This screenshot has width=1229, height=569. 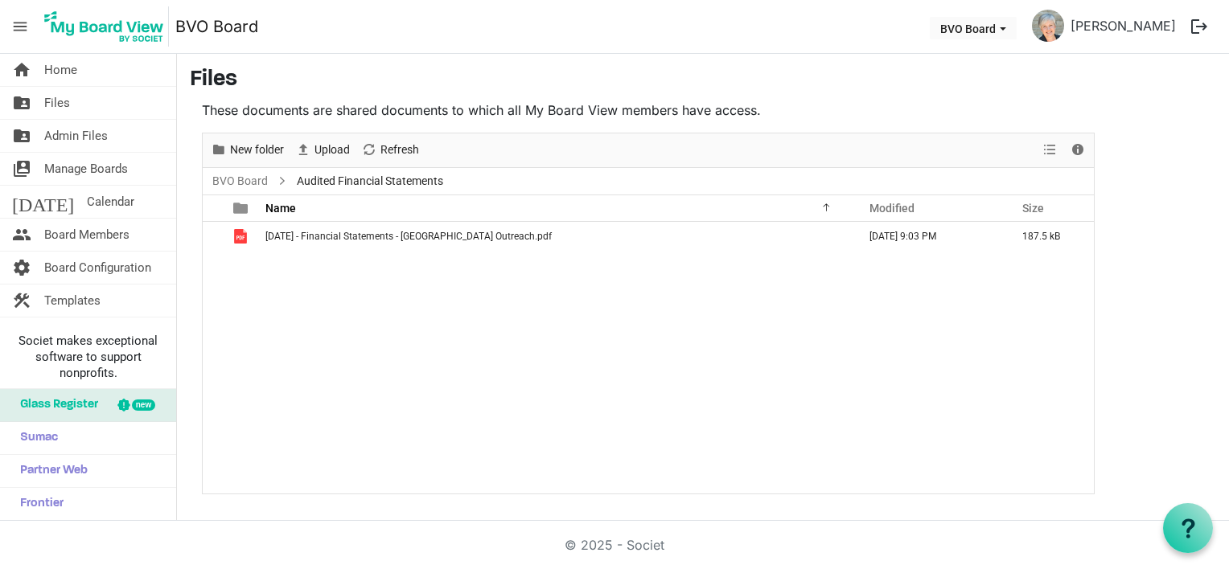 I want to click on p: These documents are shared documents to which all My Board View members have access., so click(x=648, y=110).